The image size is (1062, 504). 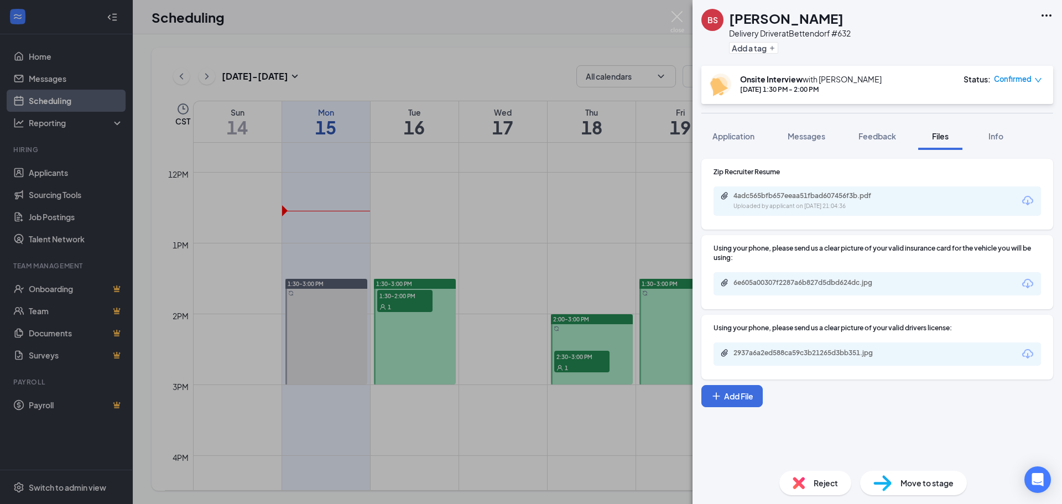 I want to click on div: BS, so click(x=712, y=20).